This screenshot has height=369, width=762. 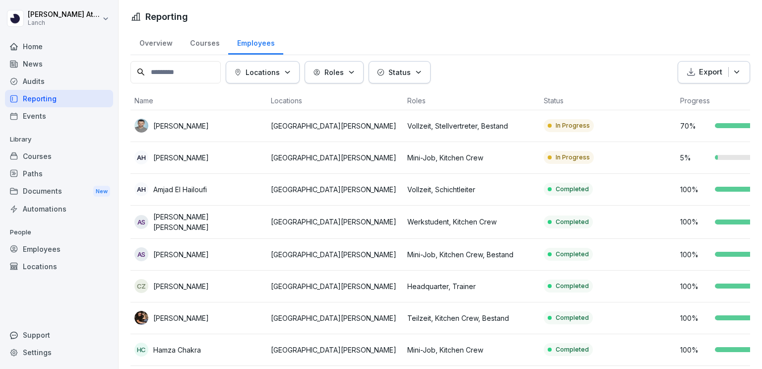 What do you see at coordinates (59, 352) in the screenshot?
I see `a: Settings` at bounding box center [59, 352].